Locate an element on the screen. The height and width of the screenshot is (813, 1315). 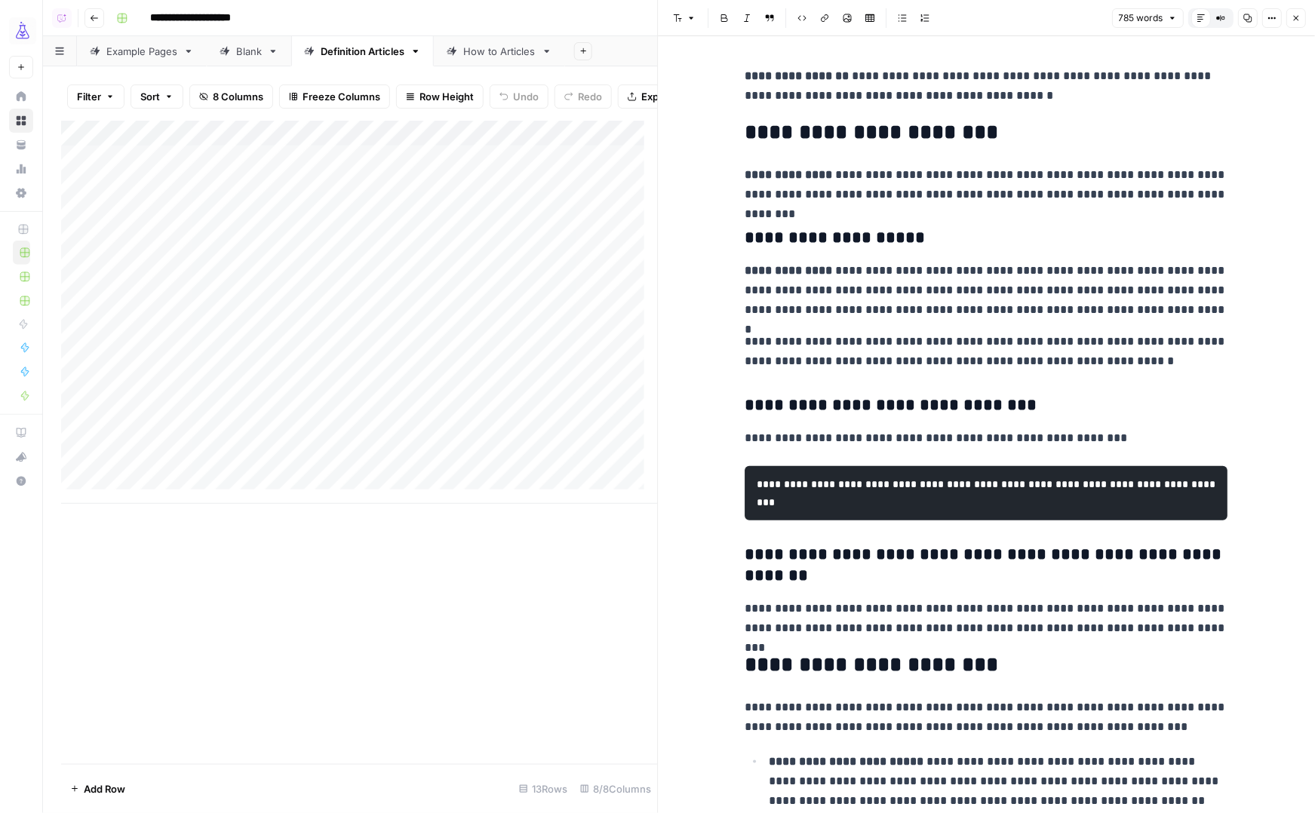
button: Sort is located at coordinates (157, 97).